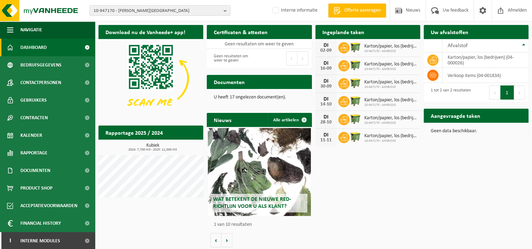 The image size is (532, 249). Describe the element at coordinates (229, 82) in the screenshot. I see `h2: Documenten` at that location.